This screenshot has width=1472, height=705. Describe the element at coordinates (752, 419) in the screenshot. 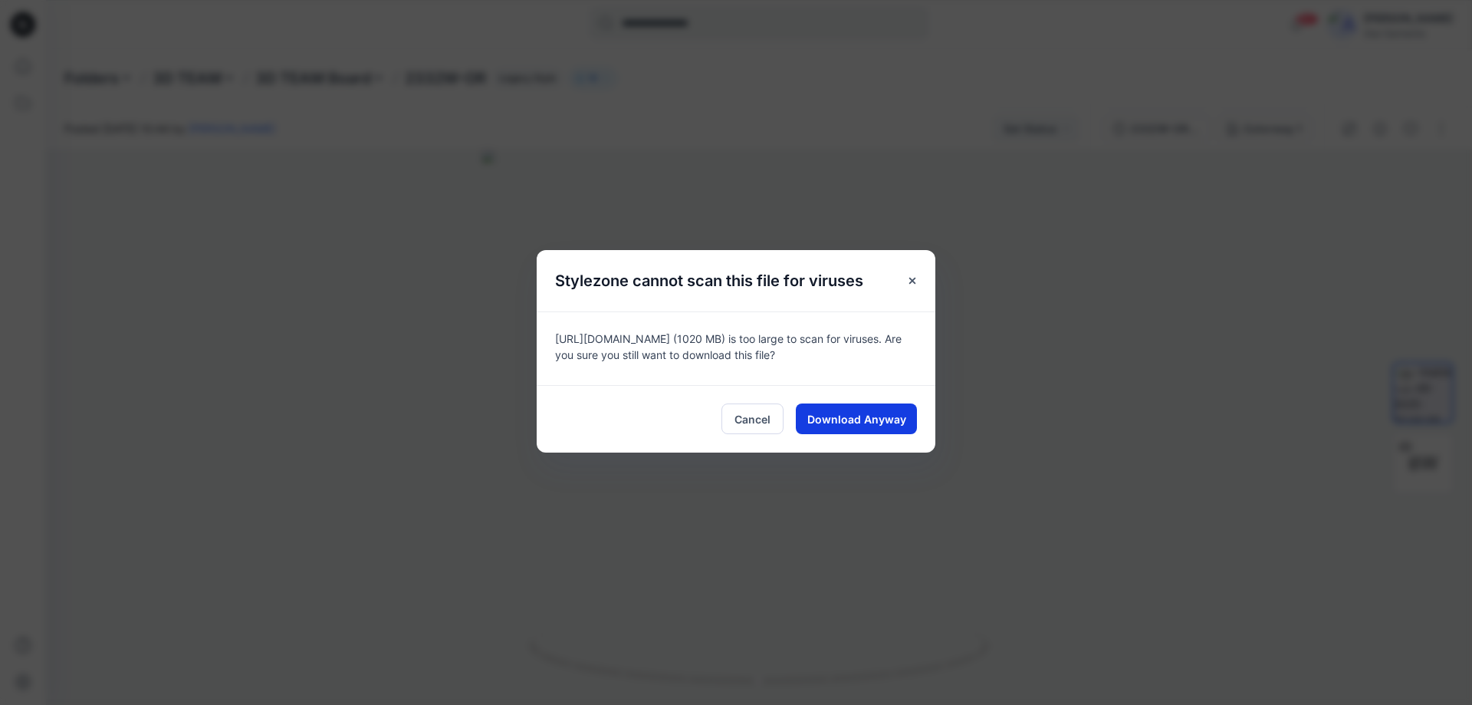

I see `span: Cancel` at that location.